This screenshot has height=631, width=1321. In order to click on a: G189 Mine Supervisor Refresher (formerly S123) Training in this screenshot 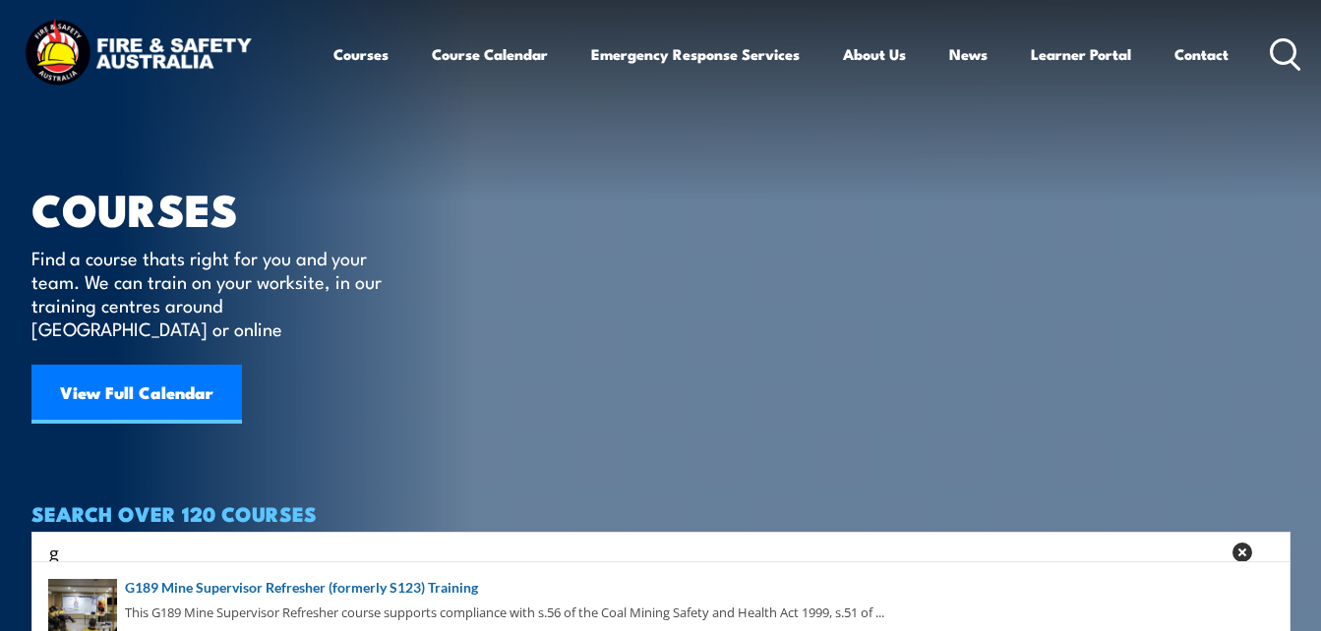, I will do `click(661, 588)`.